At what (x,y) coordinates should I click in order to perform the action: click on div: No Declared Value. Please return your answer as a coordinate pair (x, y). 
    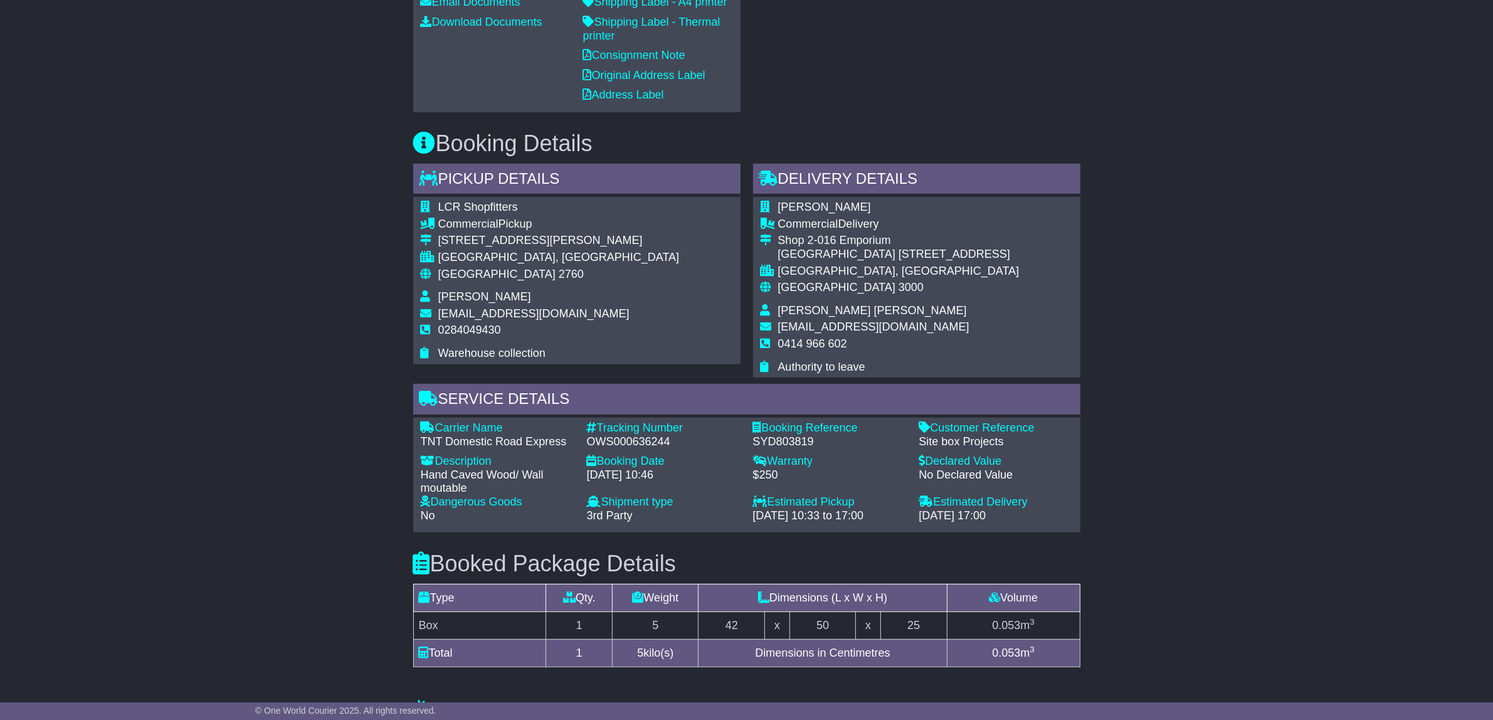
    Looking at the image, I should click on (995, 475).